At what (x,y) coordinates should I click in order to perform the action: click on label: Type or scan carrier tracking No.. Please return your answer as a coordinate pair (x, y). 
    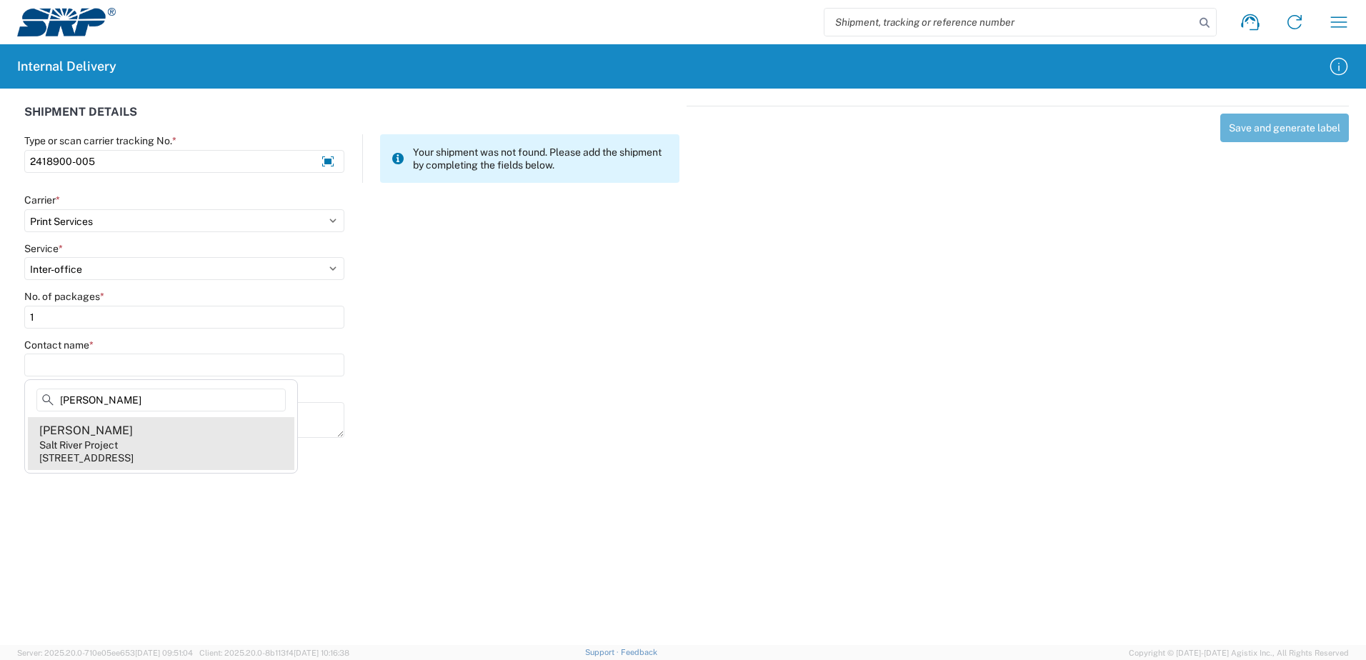
    Looking at the image, I should click on (100, 141).